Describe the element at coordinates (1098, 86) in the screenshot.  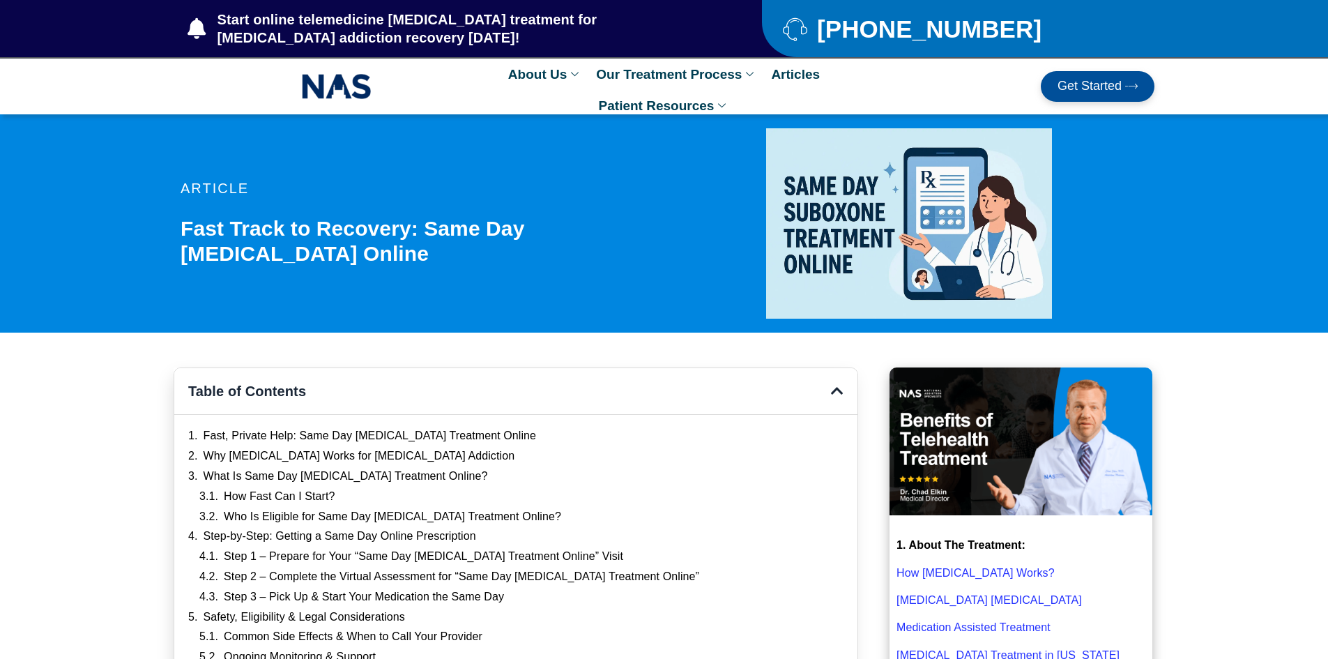
I see `a: Get Started` at that location.